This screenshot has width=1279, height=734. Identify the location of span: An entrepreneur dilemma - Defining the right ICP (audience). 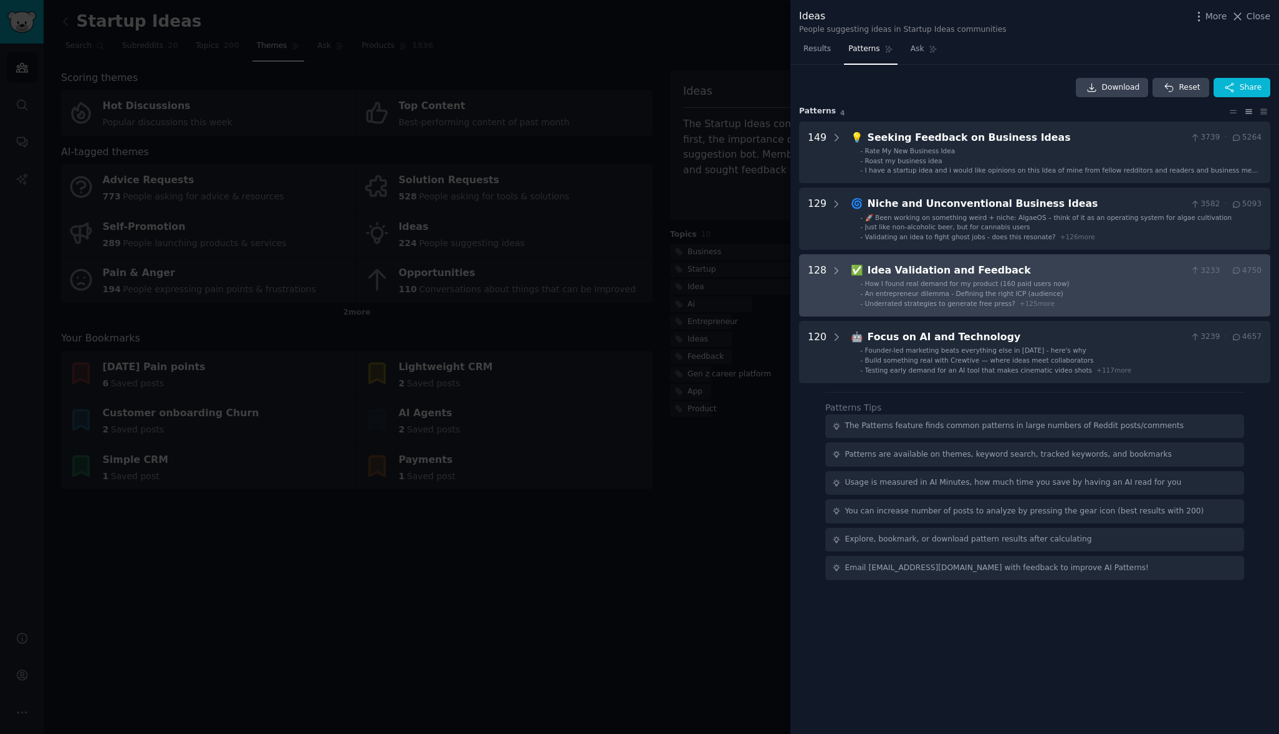
(964, 294).